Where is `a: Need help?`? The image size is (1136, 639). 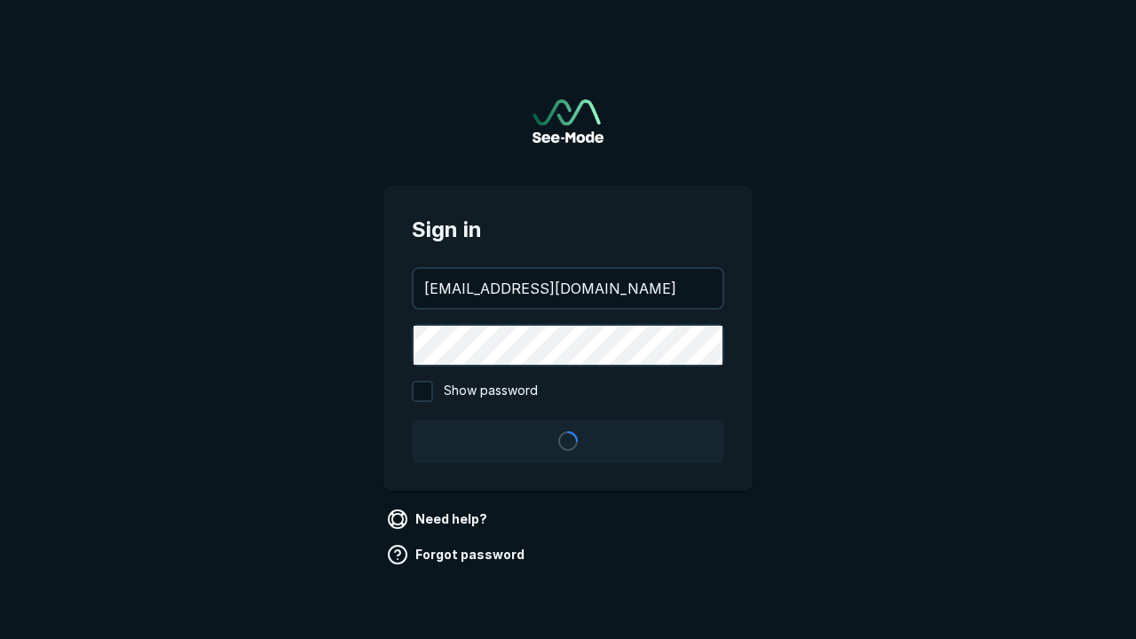
a: Need help? is located at coordinates (438, 519).